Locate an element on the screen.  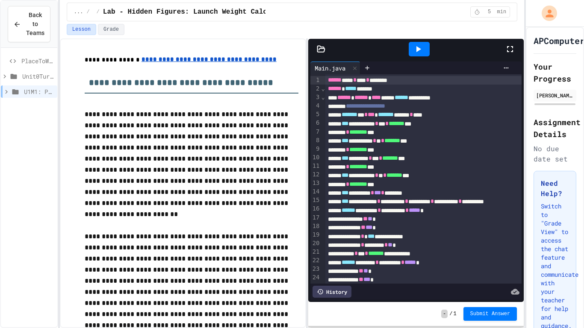
div: 2 is located at coordinates (315, 89).